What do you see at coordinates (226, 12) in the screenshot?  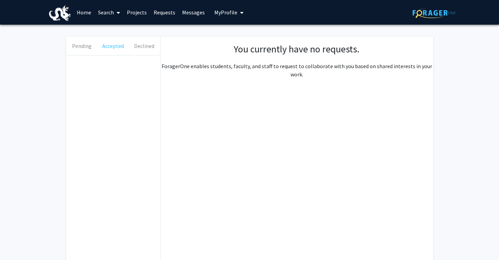 I see `span: My Profile` at bounding box center [226, 12].